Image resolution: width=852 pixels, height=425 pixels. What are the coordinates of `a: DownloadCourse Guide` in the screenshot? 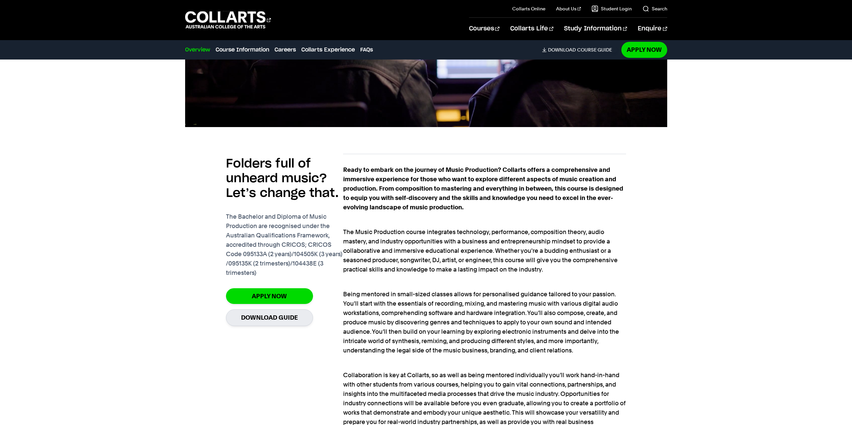 It's located at (579, 50).